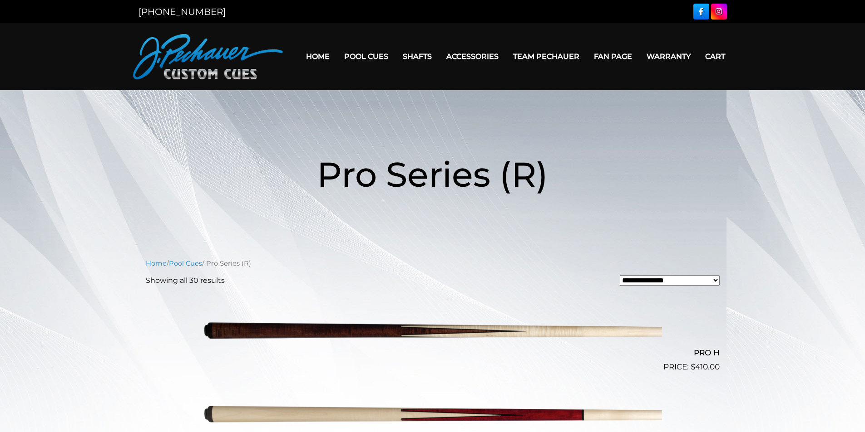 Image resolution: width=865 pixels, height=432 pixels. What do you see at coordinates (705, 367) in the screenshot?
I see `bdi: 410.00` at bounding box center [705, 367].